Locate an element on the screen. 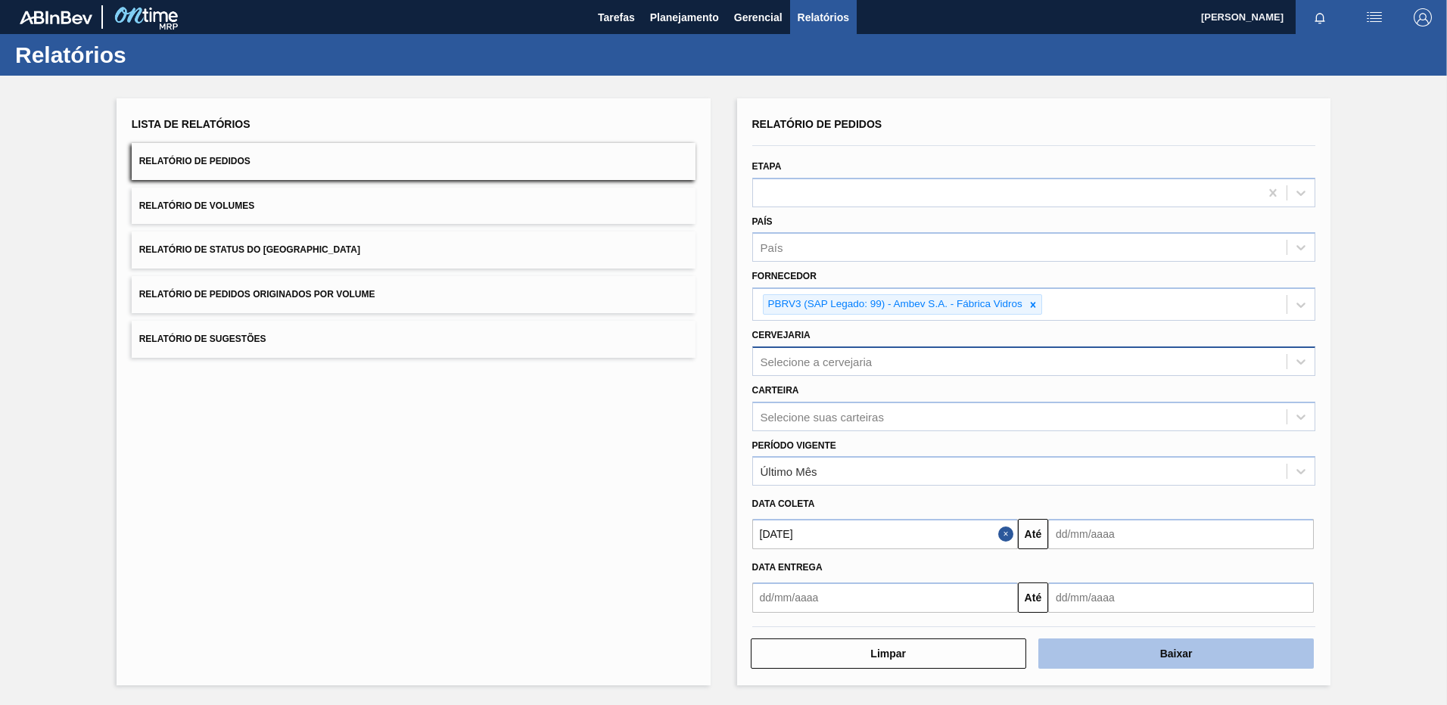 The width and height of the screenshot is (1447, 705). div: PBRV3 (SAP Legado: 99) - Ambev S.A. - Fábrica Vidros is located at coordinates (894, 304).